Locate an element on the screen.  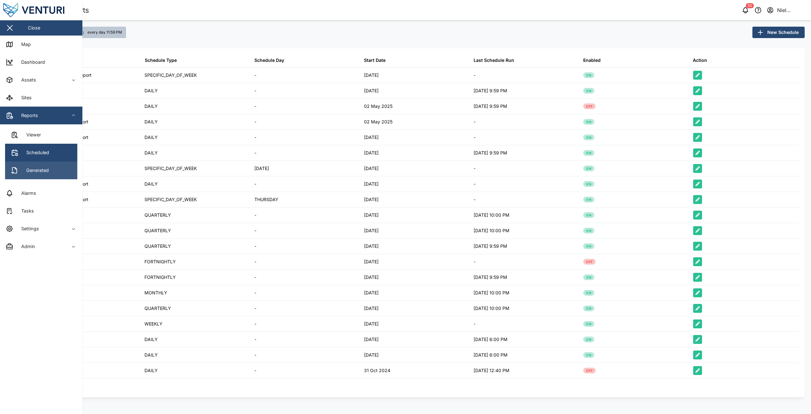
div: Tasks is located at coordinates (25, 211).